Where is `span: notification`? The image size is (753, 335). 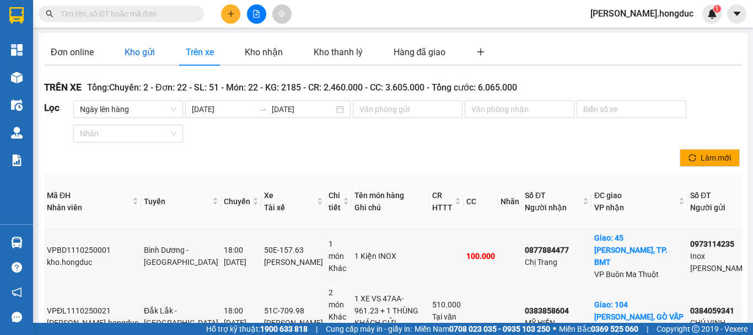 span: notification is located at coordinates (17, 292).